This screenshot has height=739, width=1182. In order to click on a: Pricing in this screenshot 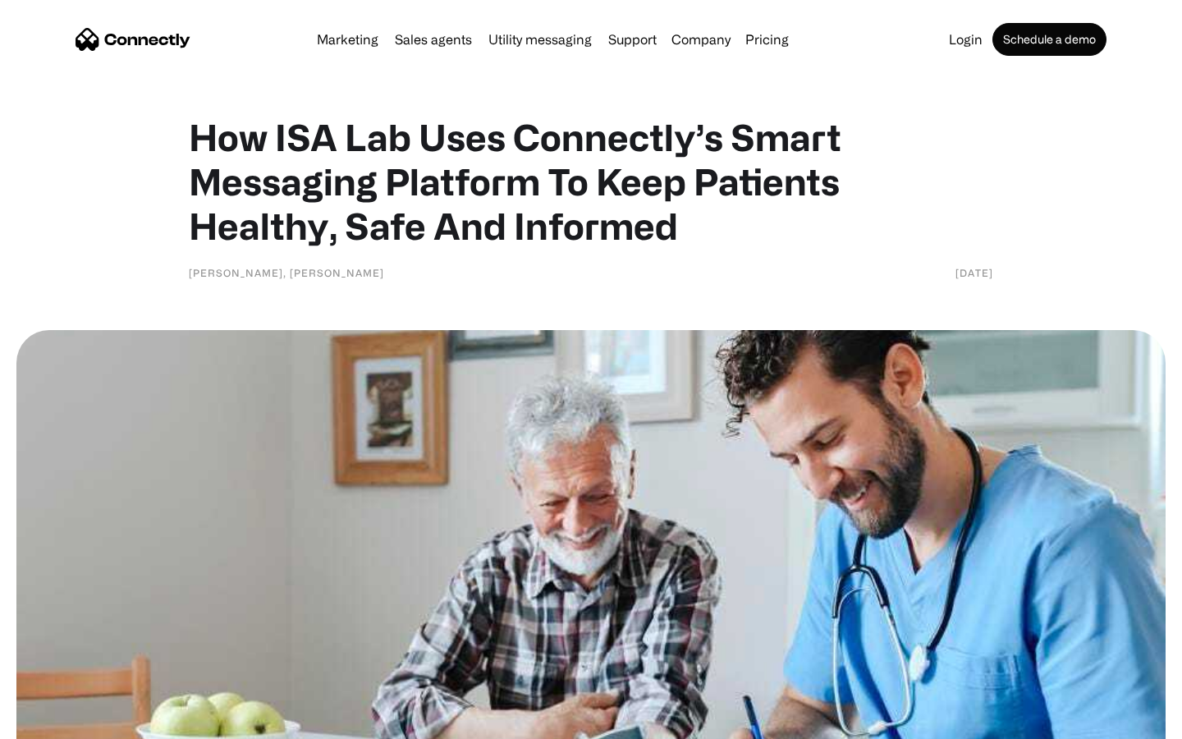, I will do `click(767, 39)`.